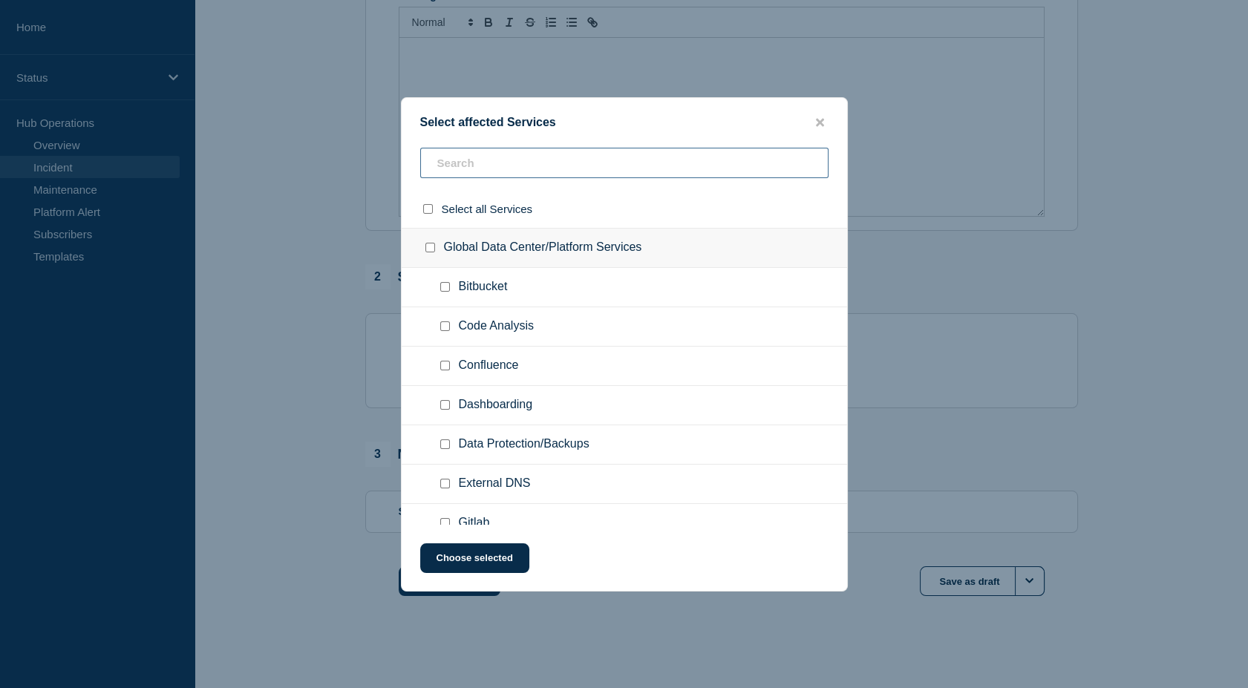 This screenshot has width=1248, height=688. Describe the element at coordinates (496, 405) in the screenshot. I see `span: Dashboarding` at that location.